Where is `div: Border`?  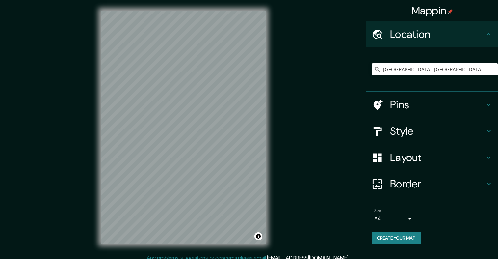
div: Border is located at coordinates (432, 184).